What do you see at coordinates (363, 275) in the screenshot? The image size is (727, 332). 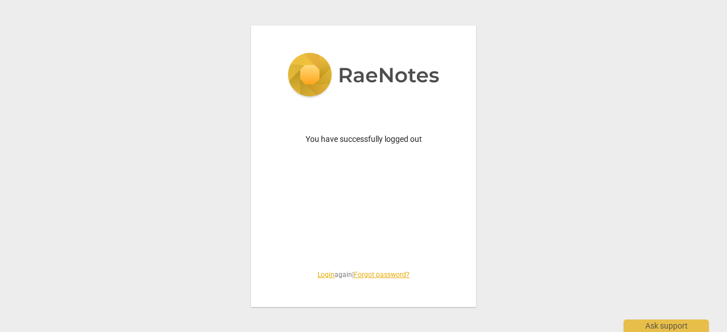 I see `span: again |` at bounding box center [363, 275].